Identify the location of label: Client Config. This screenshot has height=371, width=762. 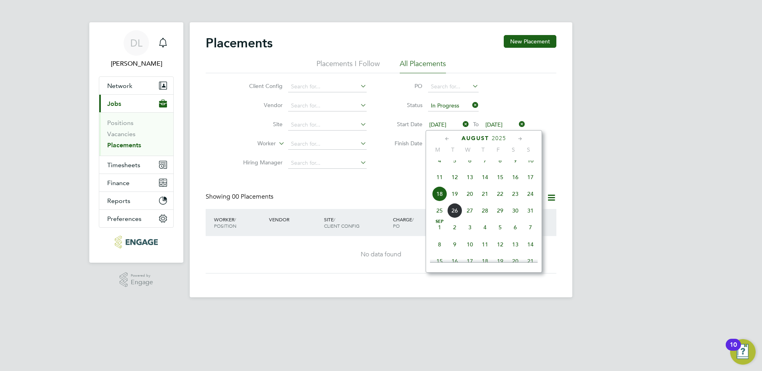
(259, 86).